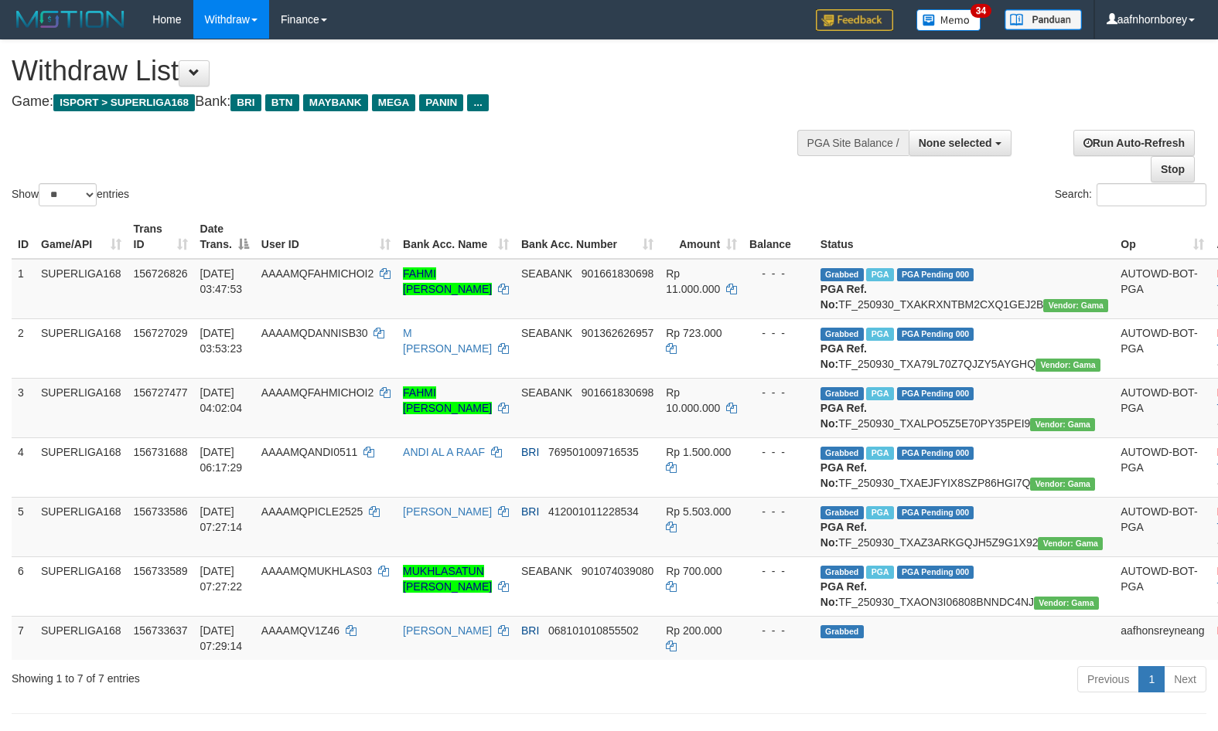 This screenshot has width=1218, height=731. What do you see at coordinates (70, 195) in the screenshot?
I see `label: Show entries` at bounding box center [70, 195].